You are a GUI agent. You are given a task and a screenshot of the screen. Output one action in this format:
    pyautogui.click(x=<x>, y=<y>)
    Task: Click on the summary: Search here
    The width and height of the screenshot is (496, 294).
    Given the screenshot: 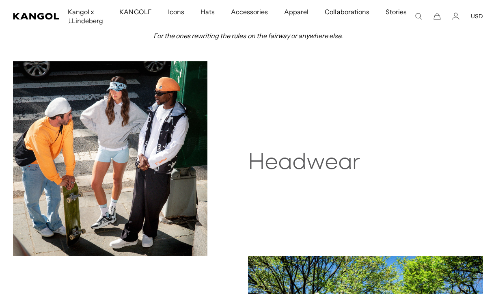 What is the action you would take?
    pyautogui.click(x=418, y=16)
    